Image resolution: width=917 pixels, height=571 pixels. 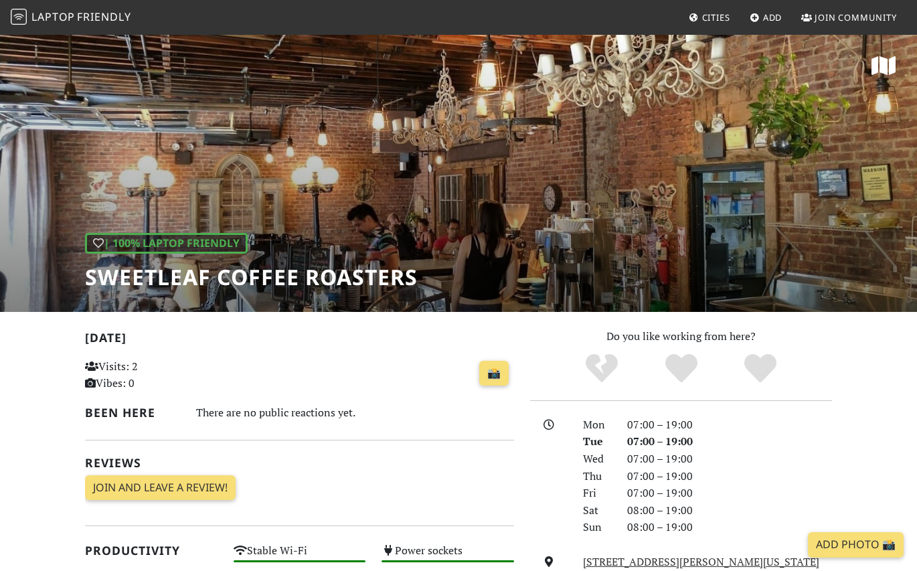 I want to click on div: Mon, so click(x=597, y=425).